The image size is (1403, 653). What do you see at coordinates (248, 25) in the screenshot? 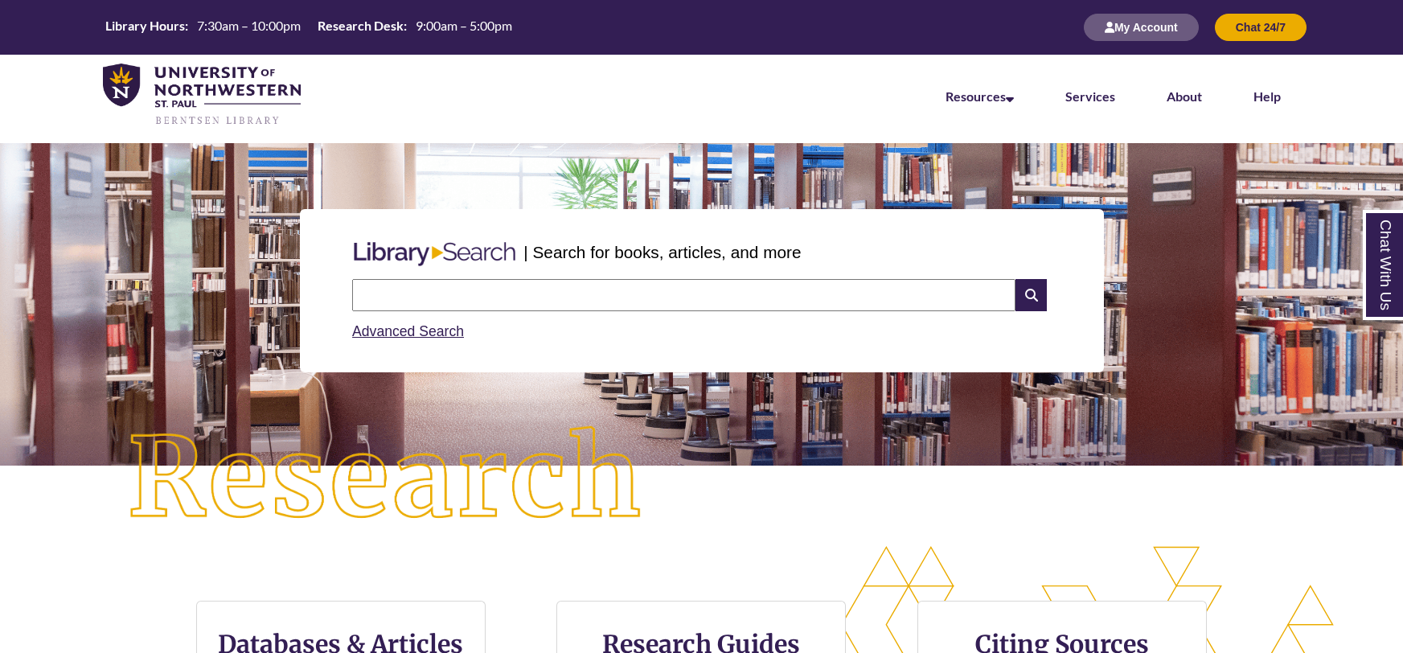
I see `span: 7:30am – 10:00pm` at bounding box center [248, 25].